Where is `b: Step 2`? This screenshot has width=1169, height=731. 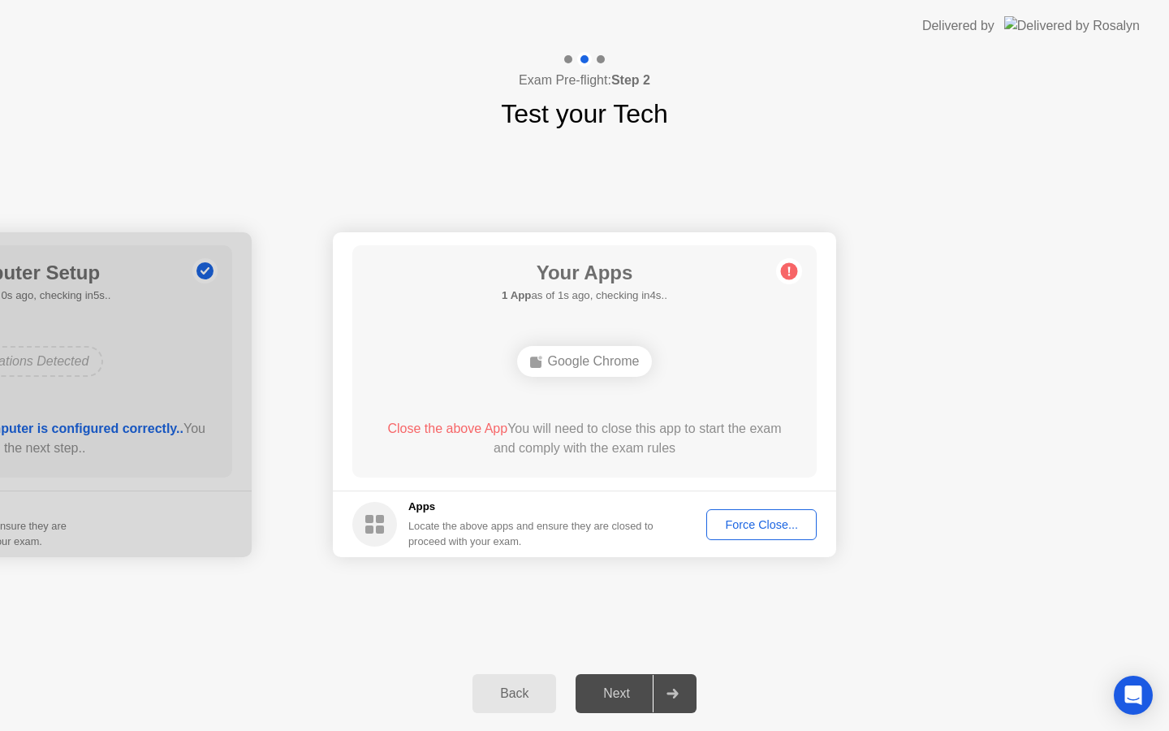
b: Step 2 is located at coordinates (631, 80).